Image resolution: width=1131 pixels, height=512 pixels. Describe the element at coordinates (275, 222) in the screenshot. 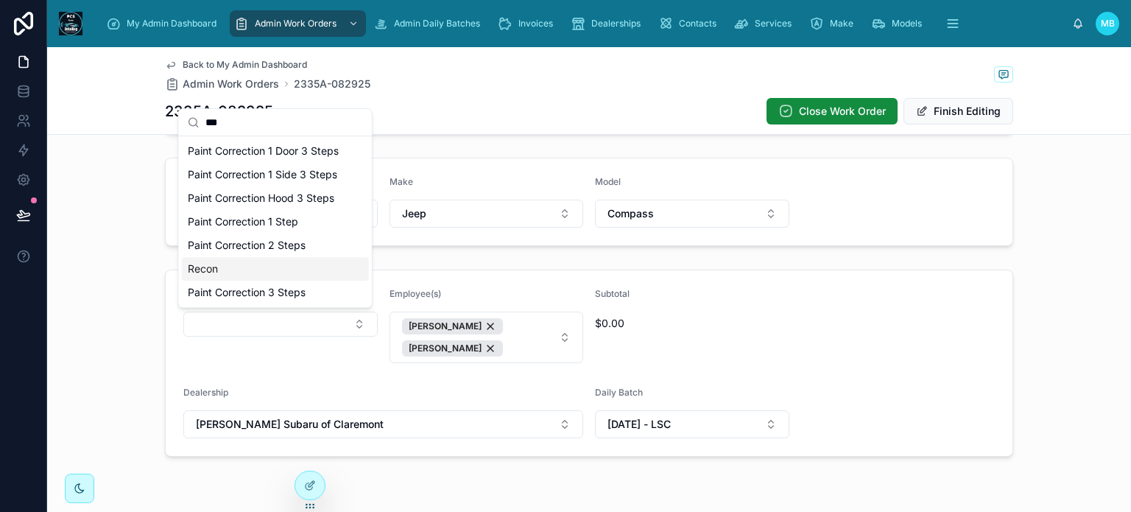

I see `div: Suggestions` at that location.